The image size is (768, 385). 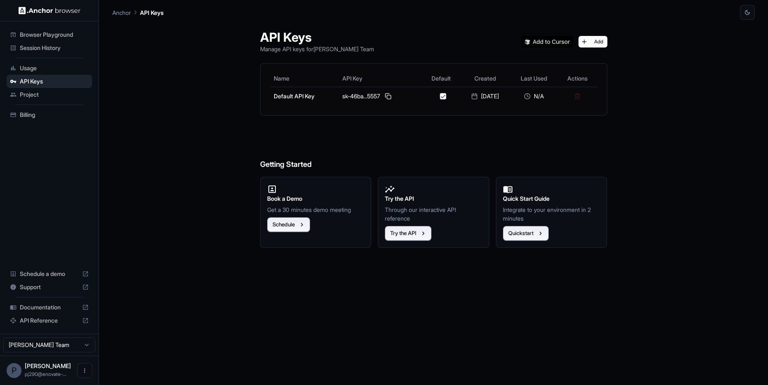 What do you see at coordinates (381, 96) in the screenshot?
I see `div: sk-46ba...5557` at bounding box center [381, 96].